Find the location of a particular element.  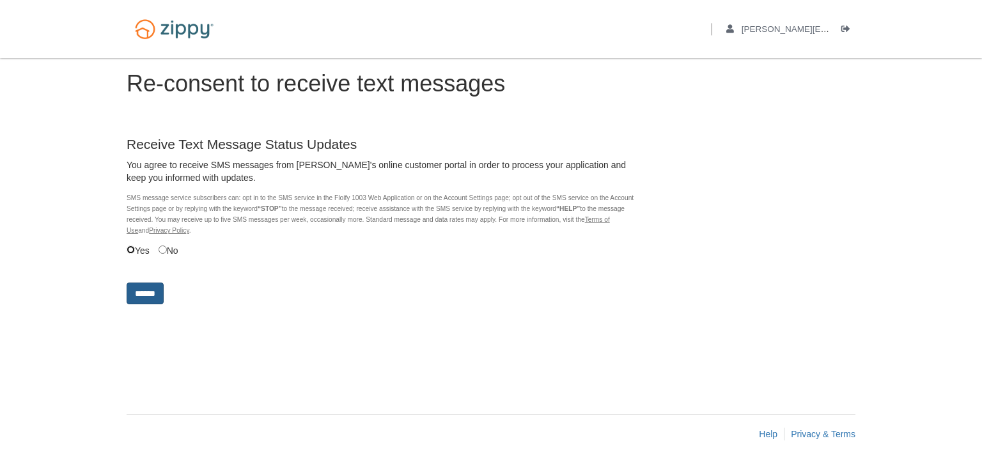

label: Yes is located at coordinates (138, 250).